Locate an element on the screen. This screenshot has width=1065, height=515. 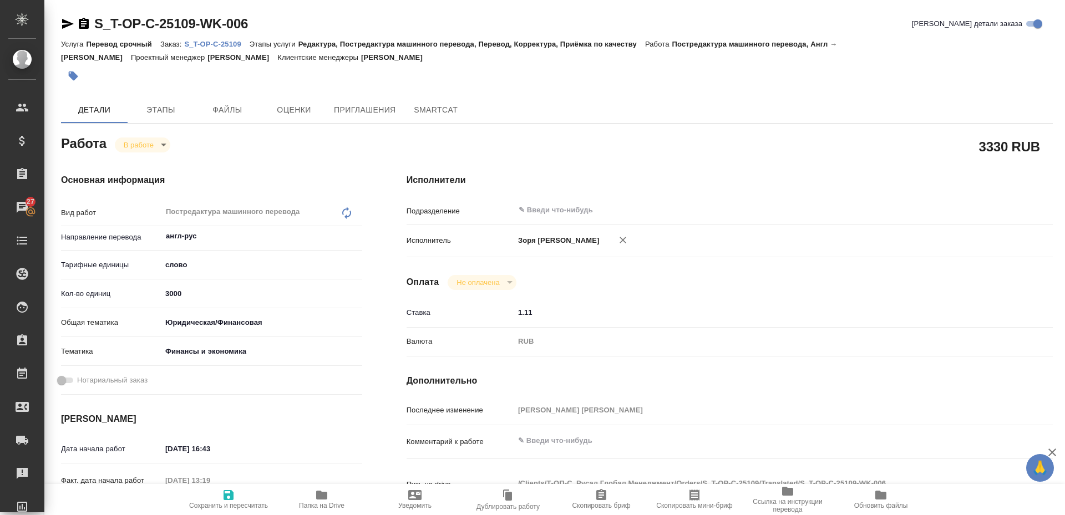
button: Скопировать бриф is located at coordinates (601, 500).